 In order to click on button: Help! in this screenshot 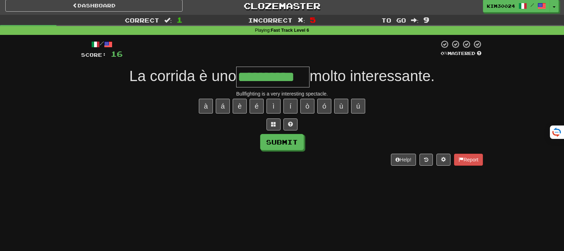, I will do `click(404, 160)`.